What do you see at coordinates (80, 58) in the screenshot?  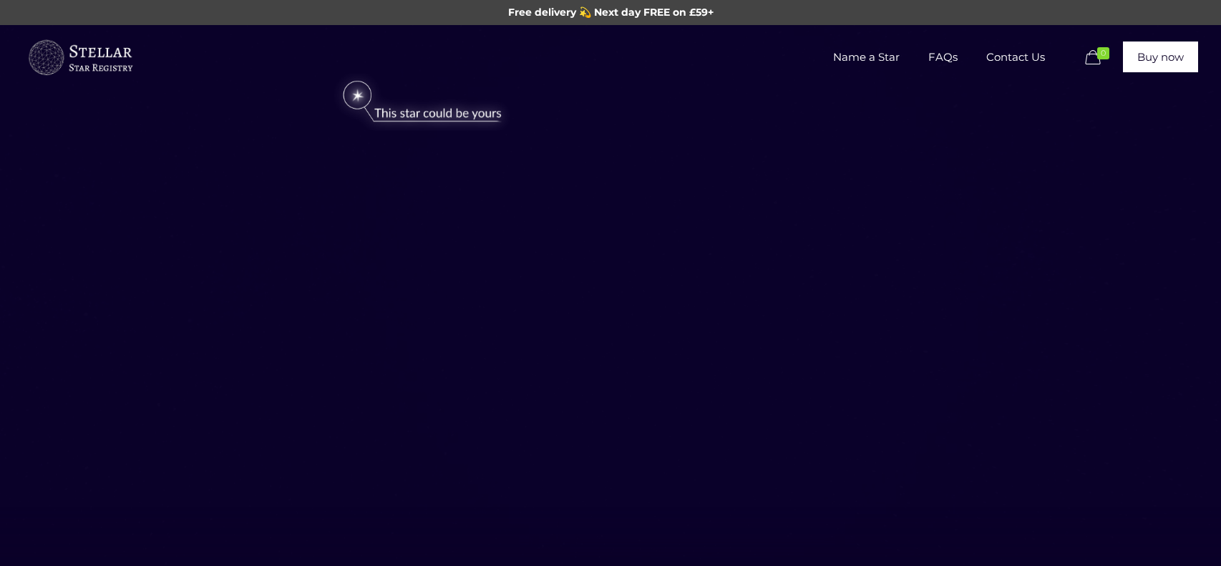 I see `img: buyastar-logo-transparent` at bounding box center [80, 58].